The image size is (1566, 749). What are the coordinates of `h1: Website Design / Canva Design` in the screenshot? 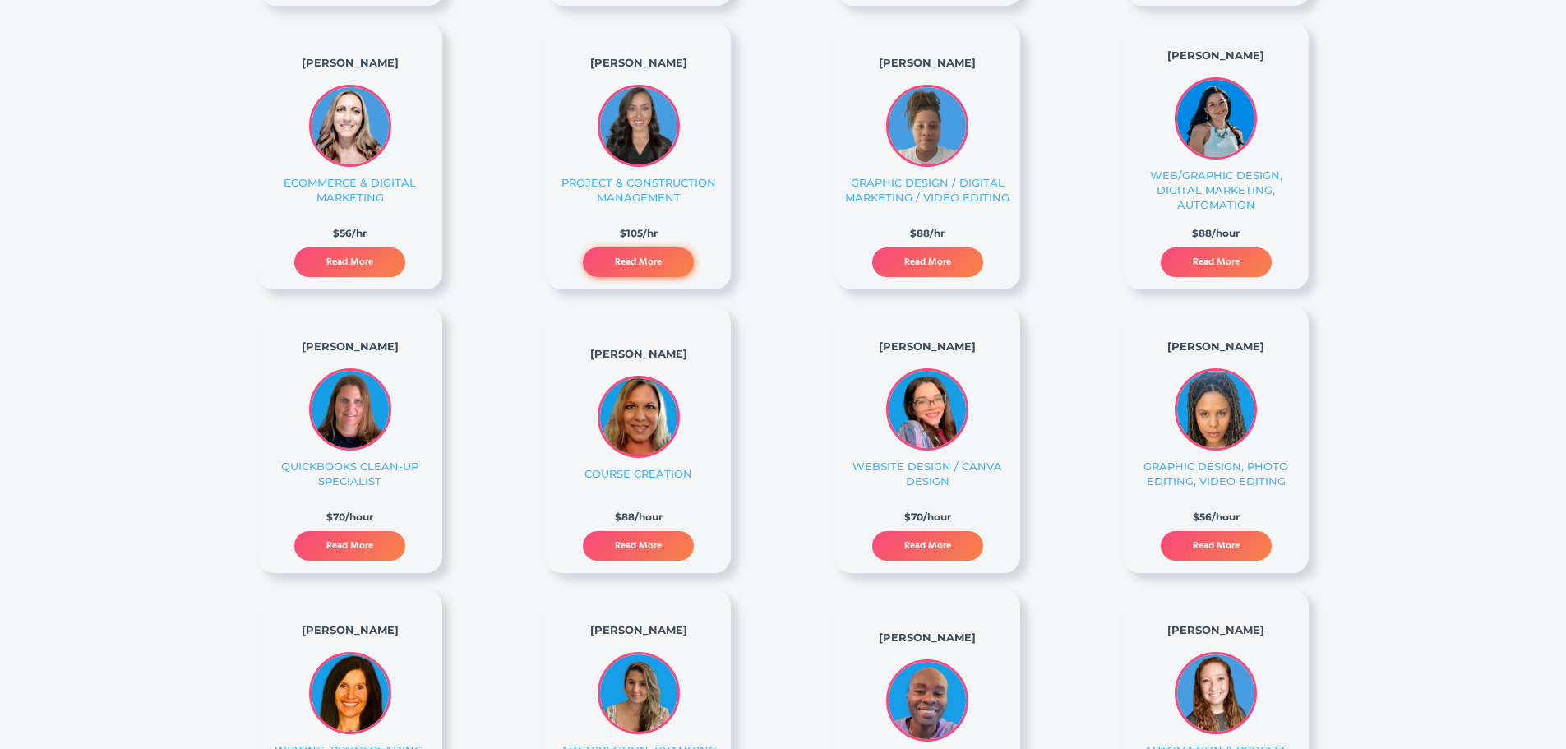 It's located at (927, 474).